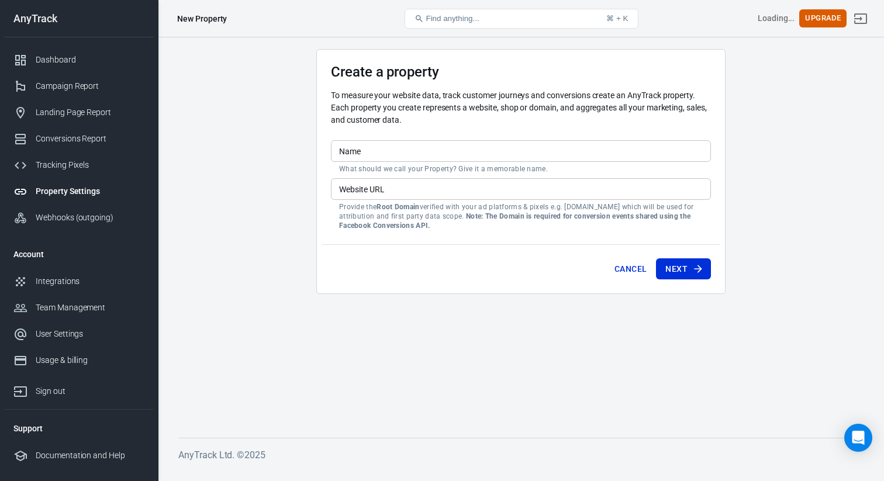 The height and width of the screenshot is (481, 884). What do you see at coordinates (90, 334) in the screenshot?
I see `div: User Settings` at bounding box center [90, 334].